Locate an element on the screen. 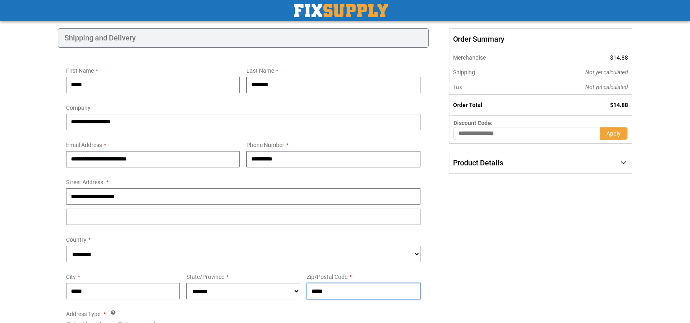 The image size is (690, 323). span: City is located at coordinates (71, 277).